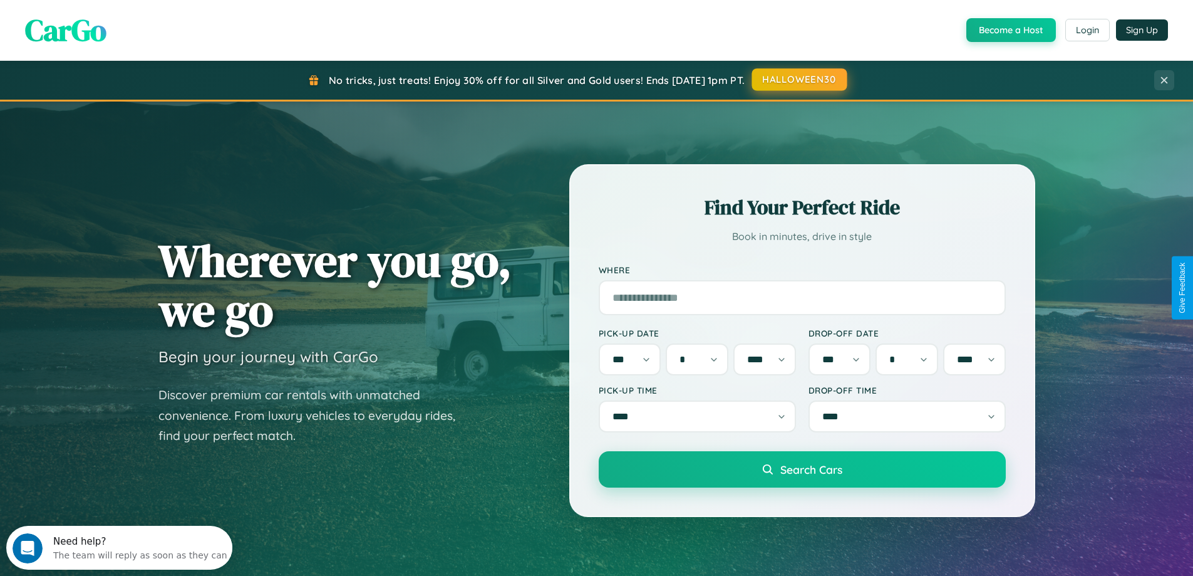  Describe the element at coordinates (134, 27) in the screenshot. I see `div: The team will reply as soon as they can` at that location.